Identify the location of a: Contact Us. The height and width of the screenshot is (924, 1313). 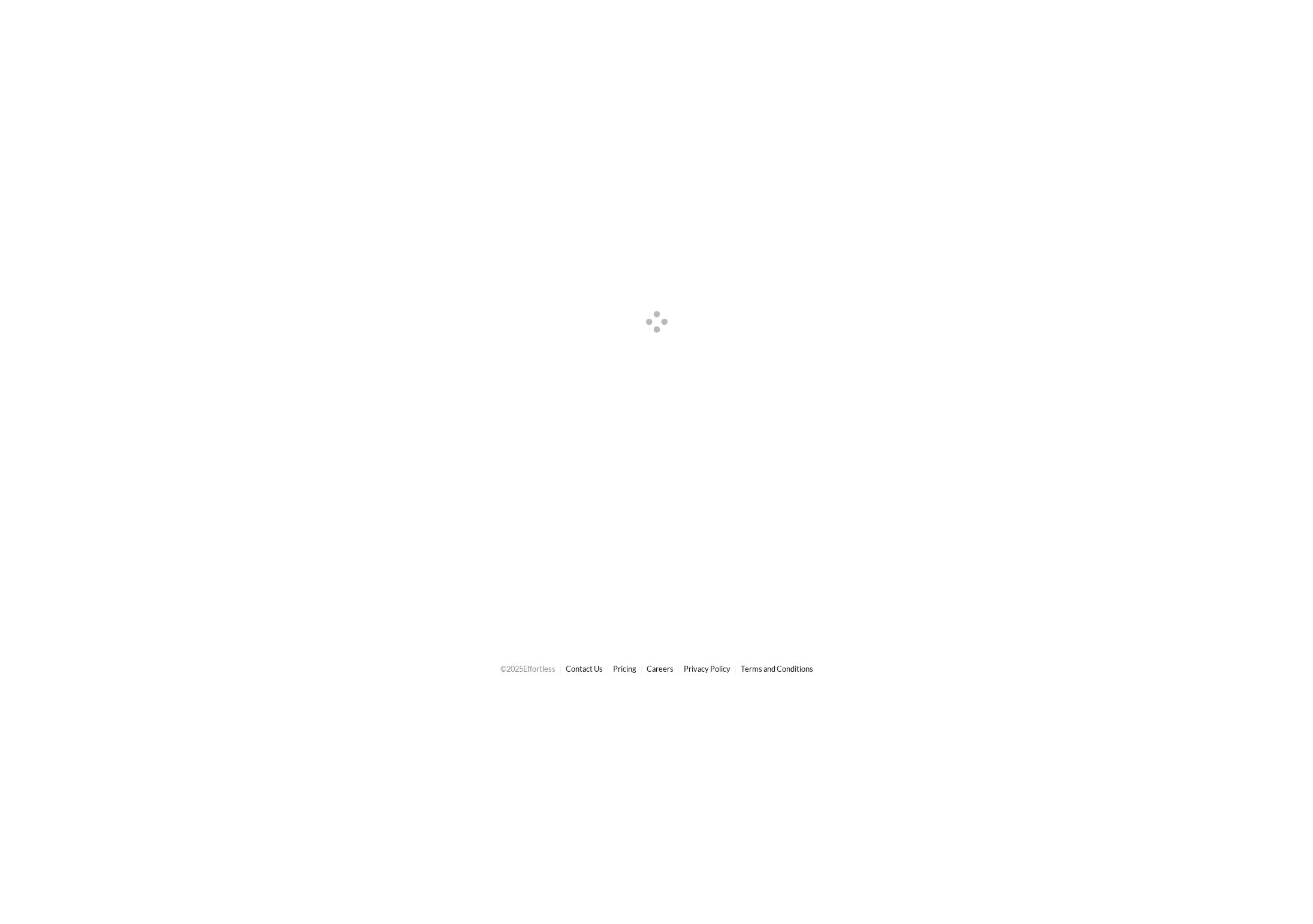
(584, 669).